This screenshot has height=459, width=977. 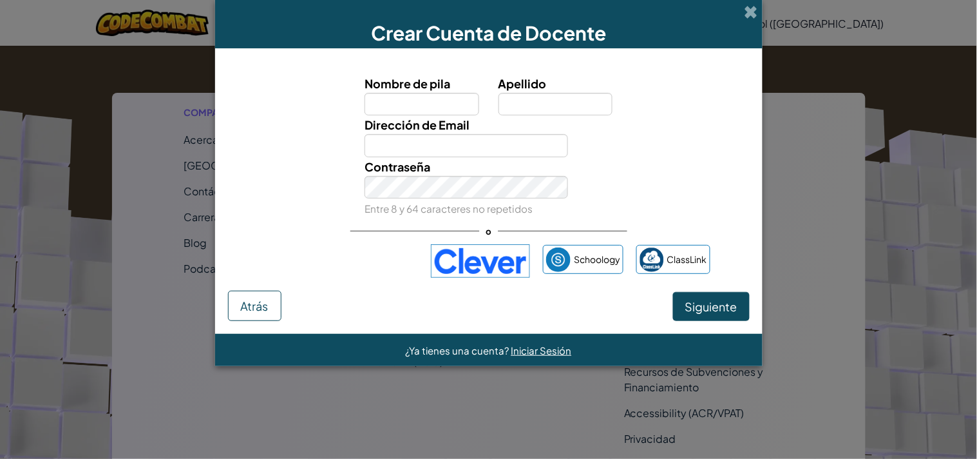 What do you see at coordinates (522, 83) in the screenshot?
I see `span: Apellido` at bounding box center [522, 83].